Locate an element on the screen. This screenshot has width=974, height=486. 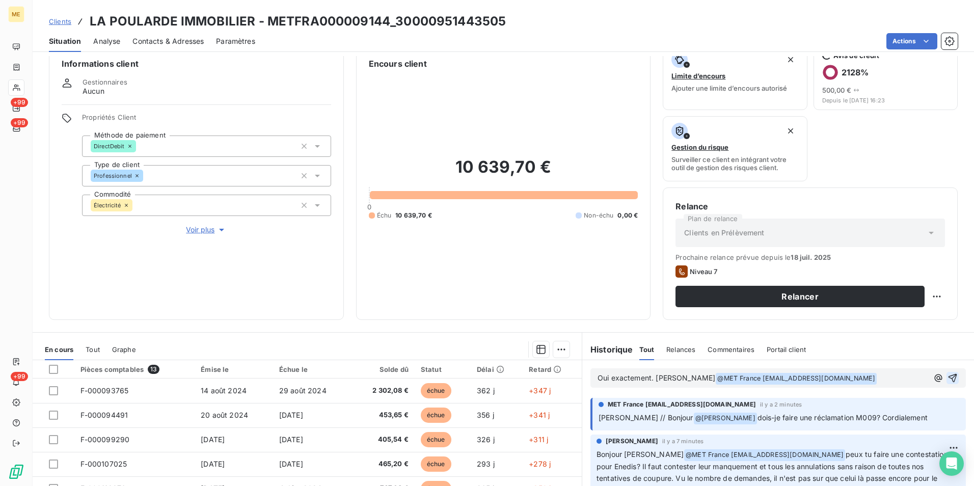
span: Gestionnaires is located at coordinates (105, 82).